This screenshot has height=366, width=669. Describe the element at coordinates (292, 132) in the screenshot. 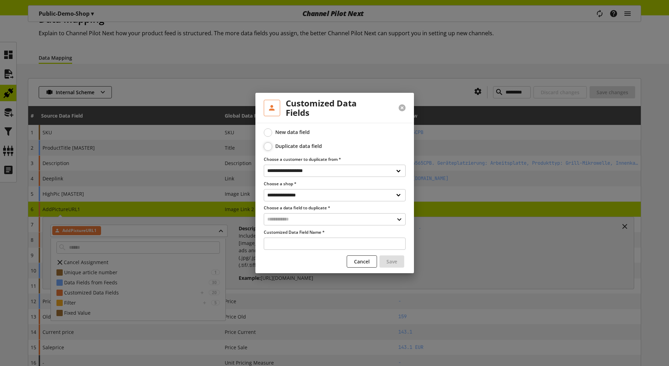

I see `div: New data field` at that location.